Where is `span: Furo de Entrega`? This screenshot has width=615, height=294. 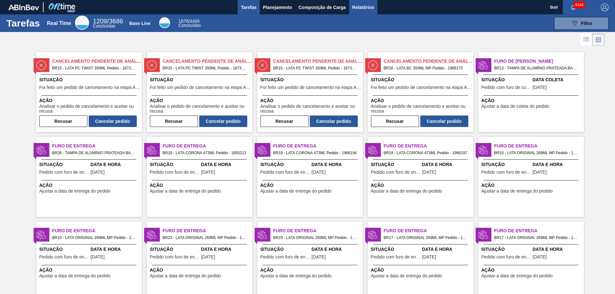
span: Furo de Entrega is located at coordinates (318, 231).